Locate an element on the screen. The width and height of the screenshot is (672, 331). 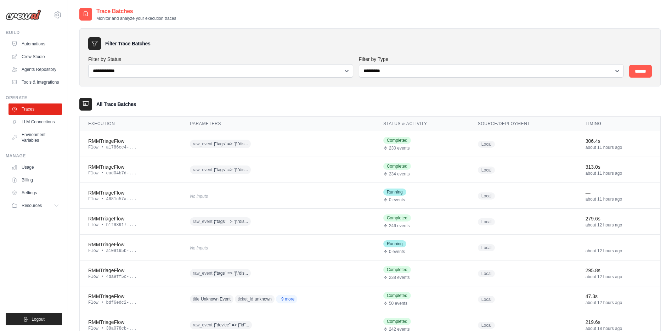
span: {"device" => {"id"... is located at coordinates (232, 325).